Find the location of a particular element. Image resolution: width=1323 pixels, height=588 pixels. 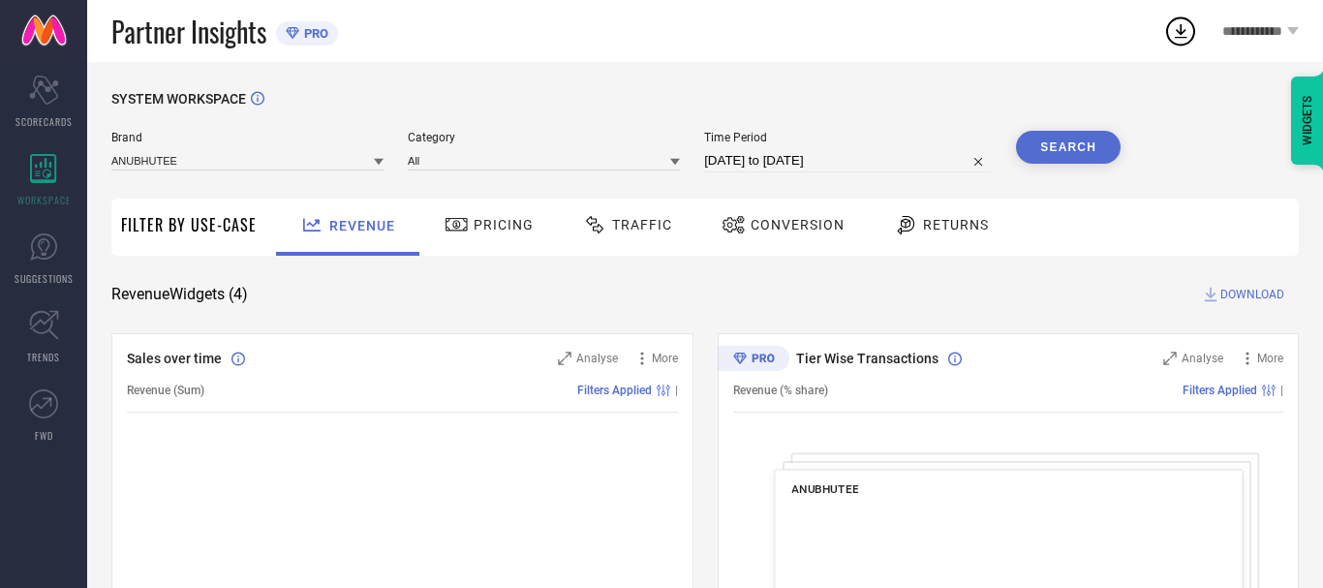

span: Conversion is located at coordinates (797, 225).